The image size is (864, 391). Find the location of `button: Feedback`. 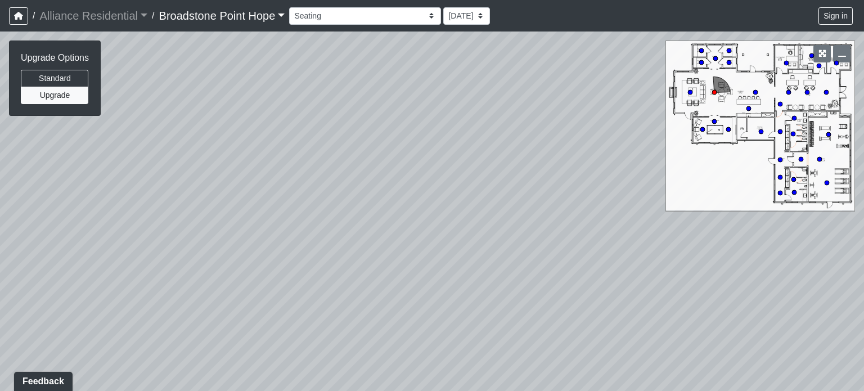

button: Feedback is located at coordinates (35, 13).